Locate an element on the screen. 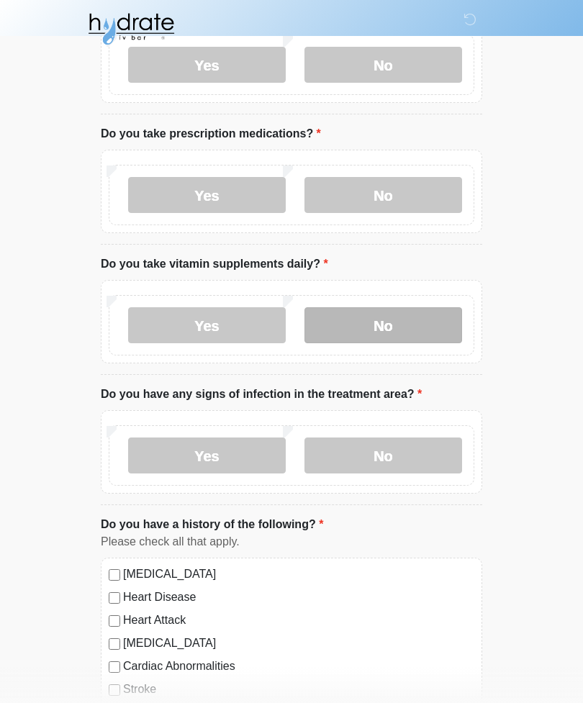 Image resolution: width=583 pixels, height=703 pixels. label: Do you take vitamin supplements daily? is located at coordinates (214, 264).